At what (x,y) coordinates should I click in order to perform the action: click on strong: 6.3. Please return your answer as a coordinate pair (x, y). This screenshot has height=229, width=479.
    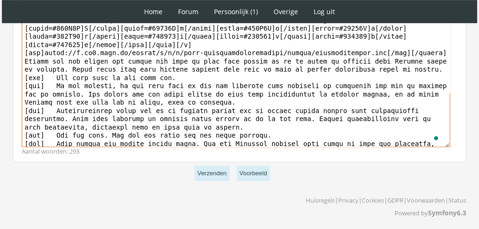
    Looking at the image, I should click on (461, 213).